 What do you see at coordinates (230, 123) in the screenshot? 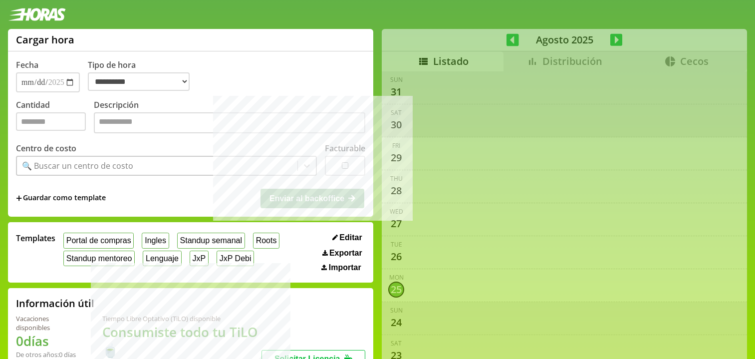
I see `textarea: Descripción` at bounding box center [230, 123].